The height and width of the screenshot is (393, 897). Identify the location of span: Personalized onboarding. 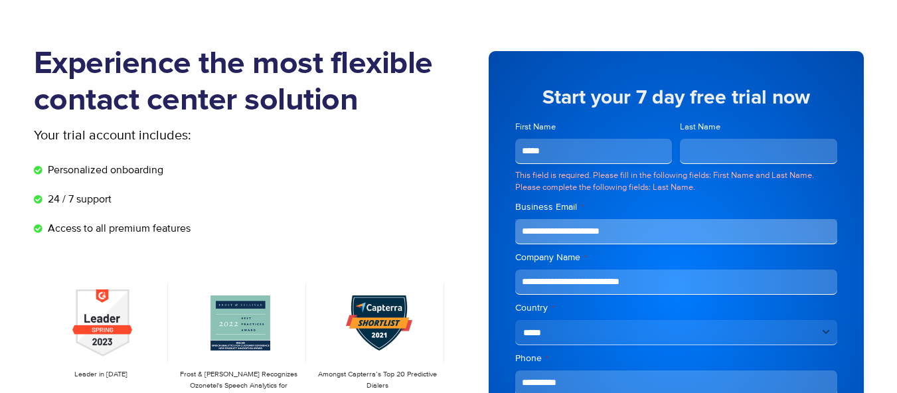
(104, 170).